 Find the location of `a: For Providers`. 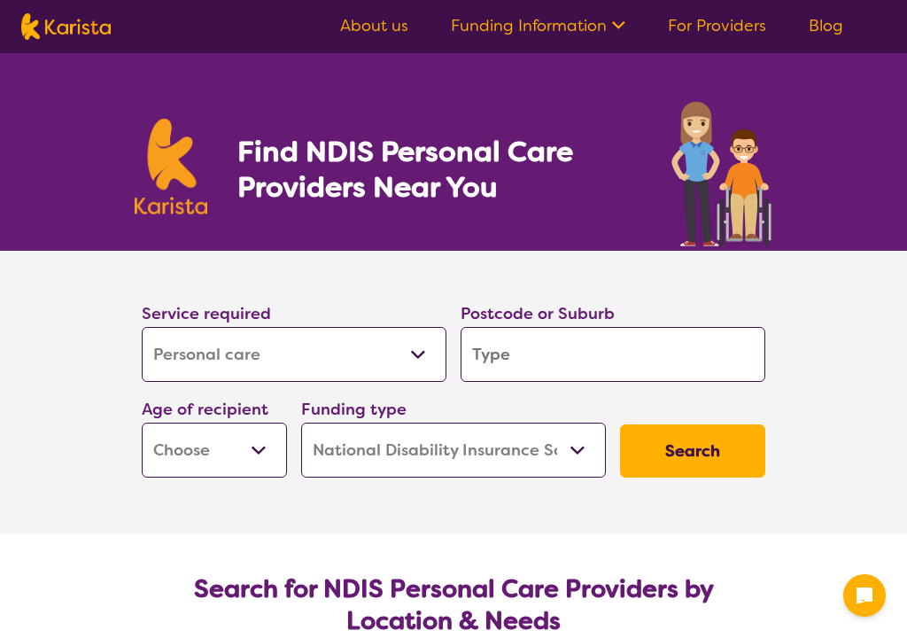

a: For Providers is located at coordinates (716, 26).